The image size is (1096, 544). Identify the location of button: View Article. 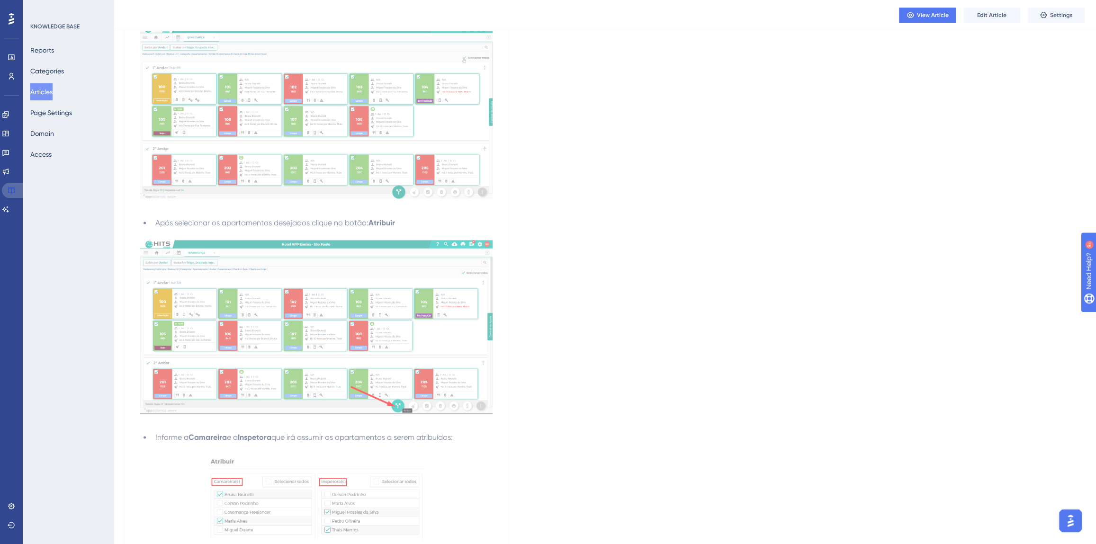
(927, 15).